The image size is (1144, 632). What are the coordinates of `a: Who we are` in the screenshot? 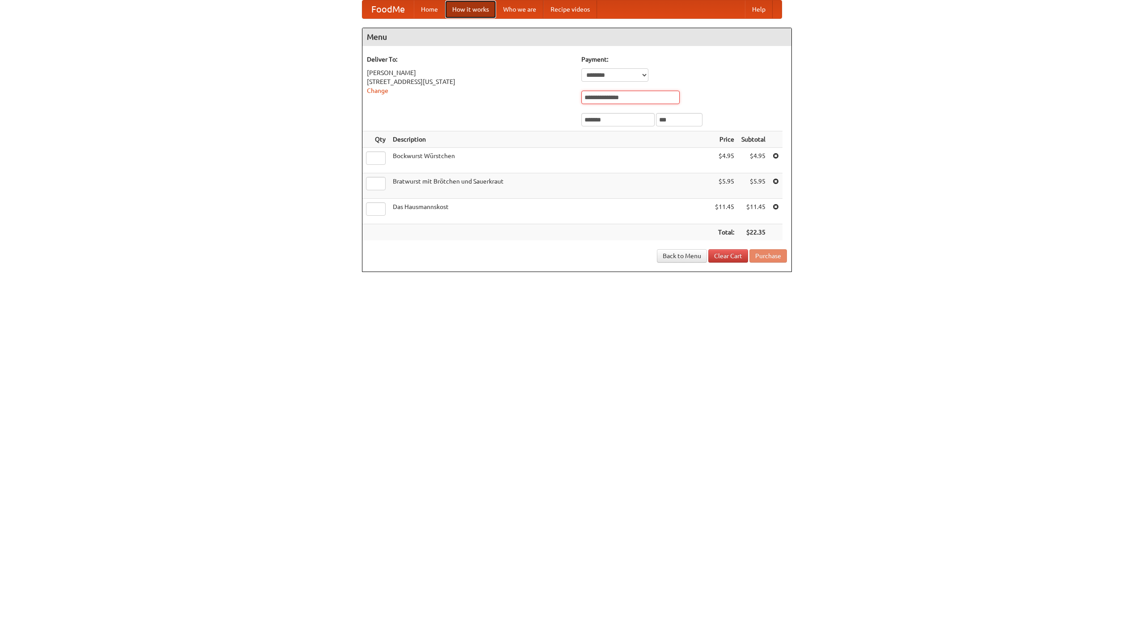 It's located at (520, 9).